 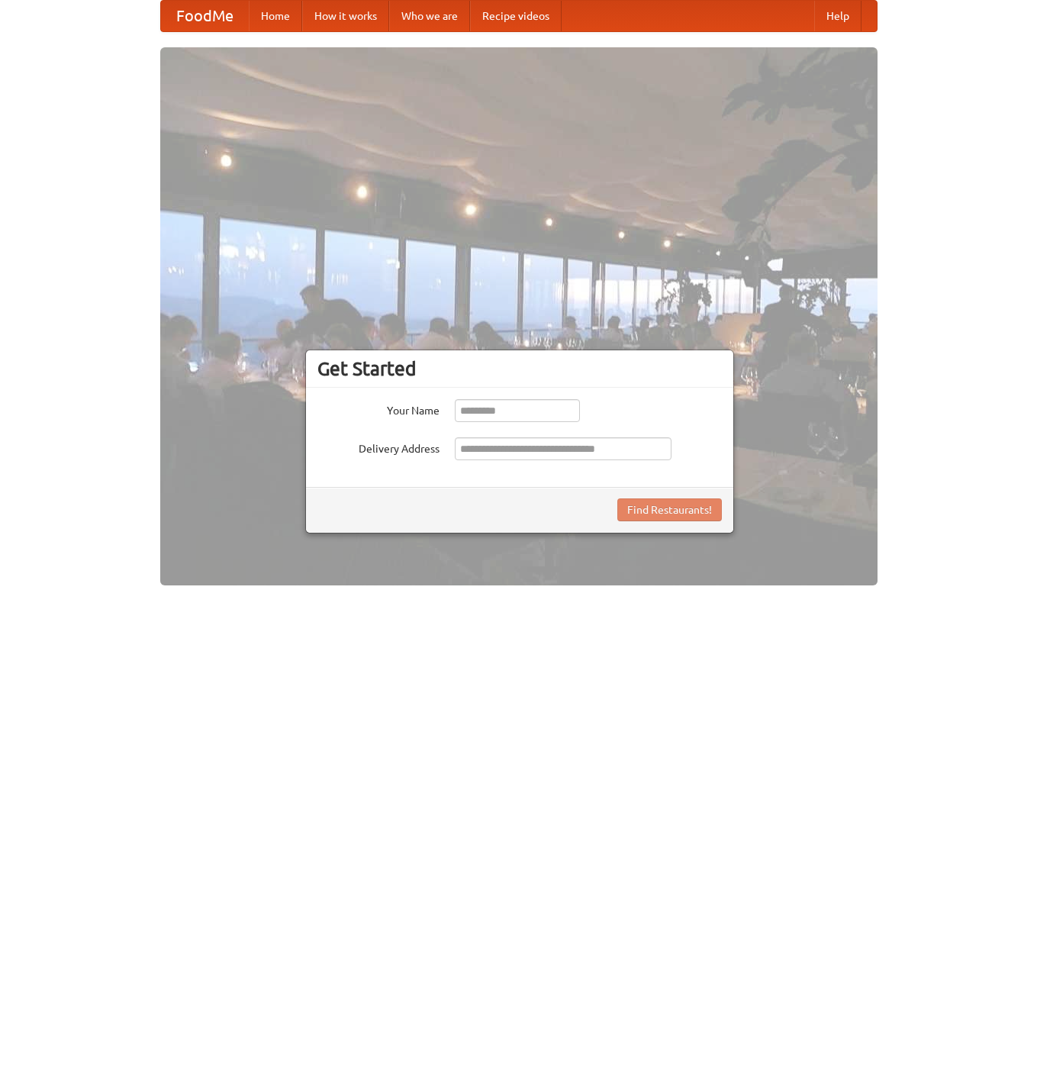 I want to click on a: Who we are, so click(x=430, y=16).